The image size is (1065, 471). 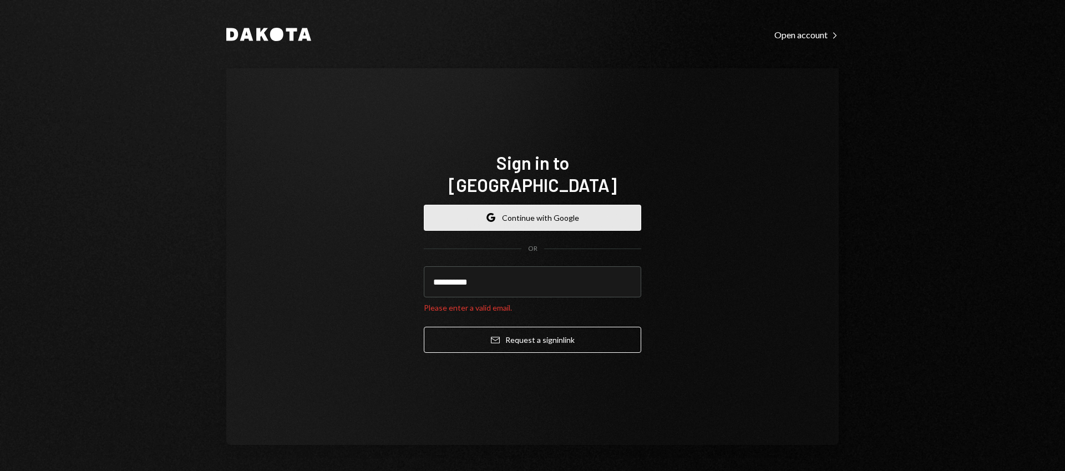 I want to click on a: Open account, so click(x=806, y=34).